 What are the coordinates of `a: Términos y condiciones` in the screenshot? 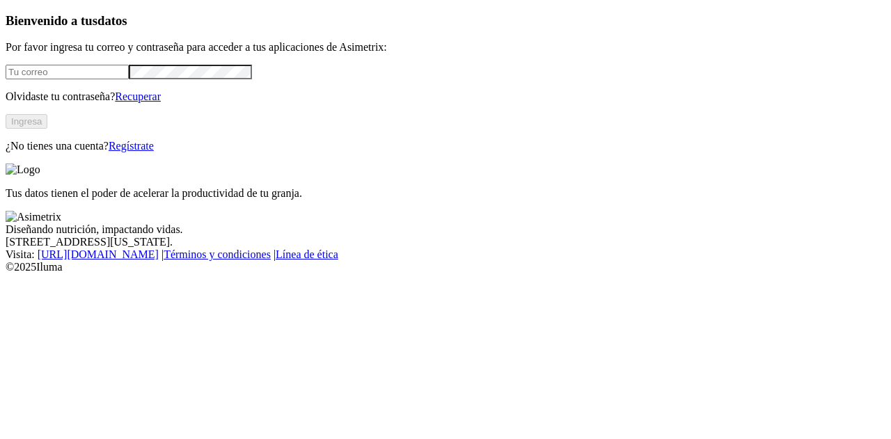 It's located at (217, 254).